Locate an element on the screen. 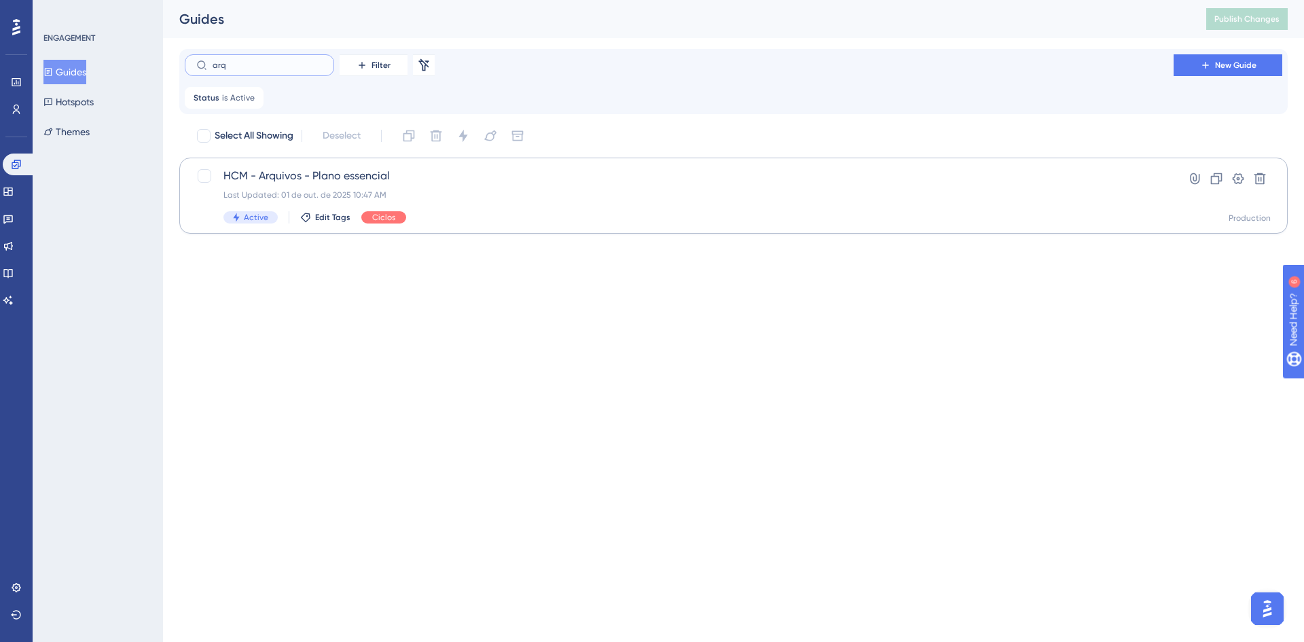 This screenshot has width=1304, height=642. div: ENGAGEMENT is located at coordinates (69, 38).